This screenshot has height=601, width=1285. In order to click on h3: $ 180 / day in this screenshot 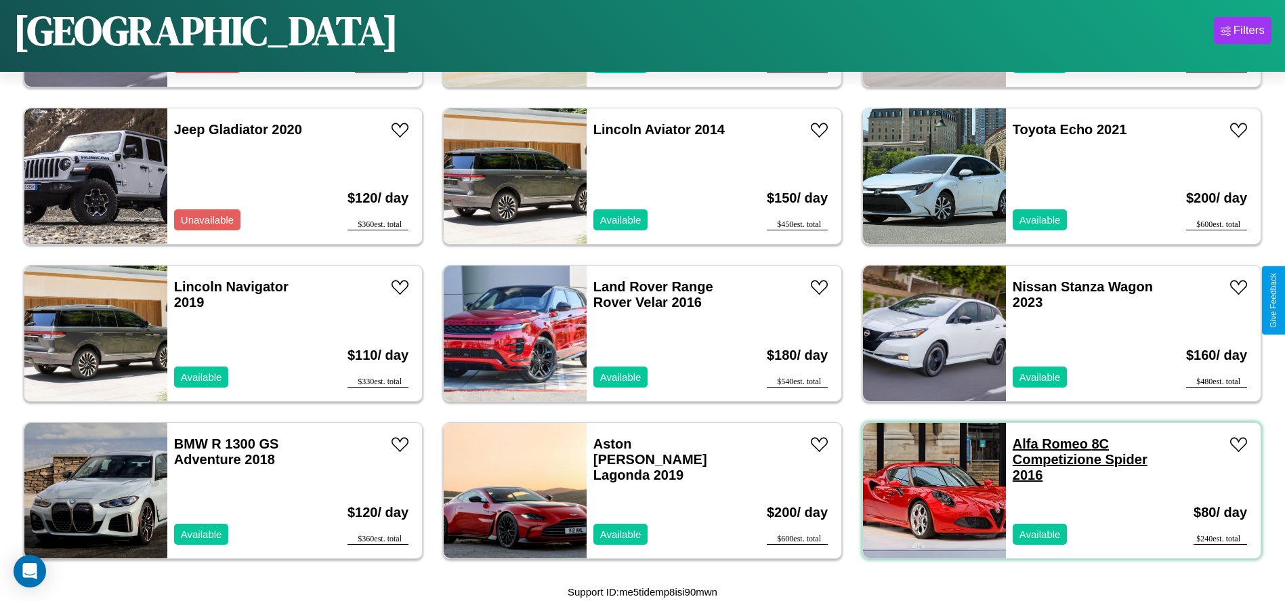, I will do `click(797, 355)`.